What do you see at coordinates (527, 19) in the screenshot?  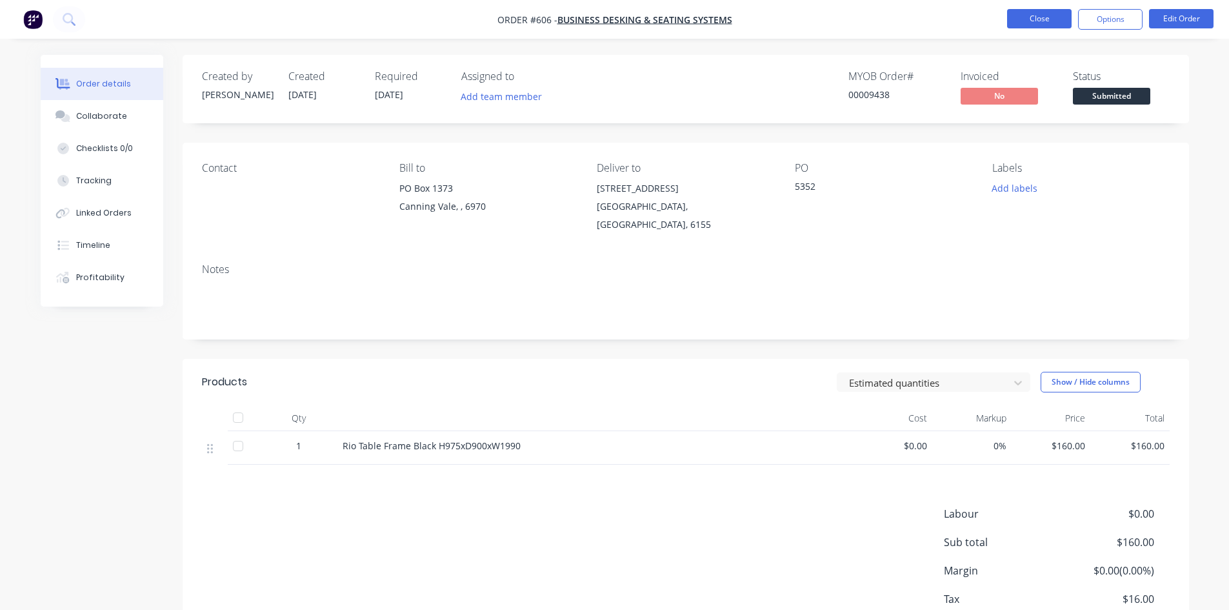 I see `span: Order #606 -` at bounding box center [527, 19].